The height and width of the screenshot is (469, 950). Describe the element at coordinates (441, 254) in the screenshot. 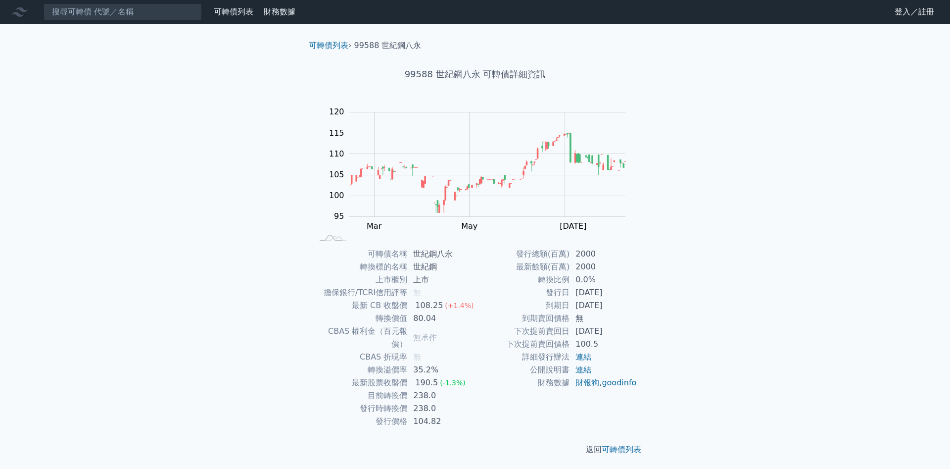

I see `td: 世紀鋼八永` at that location.